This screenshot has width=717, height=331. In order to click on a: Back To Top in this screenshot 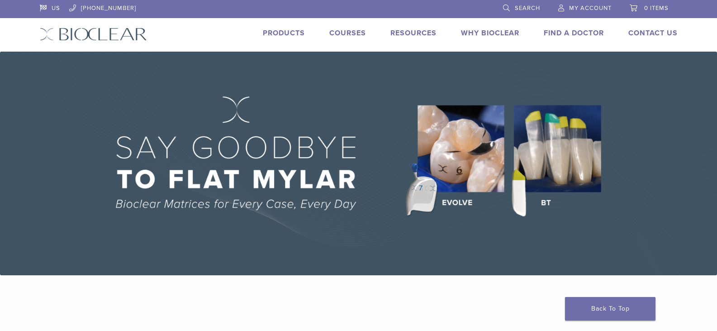, I will do `click(611, 309)`.